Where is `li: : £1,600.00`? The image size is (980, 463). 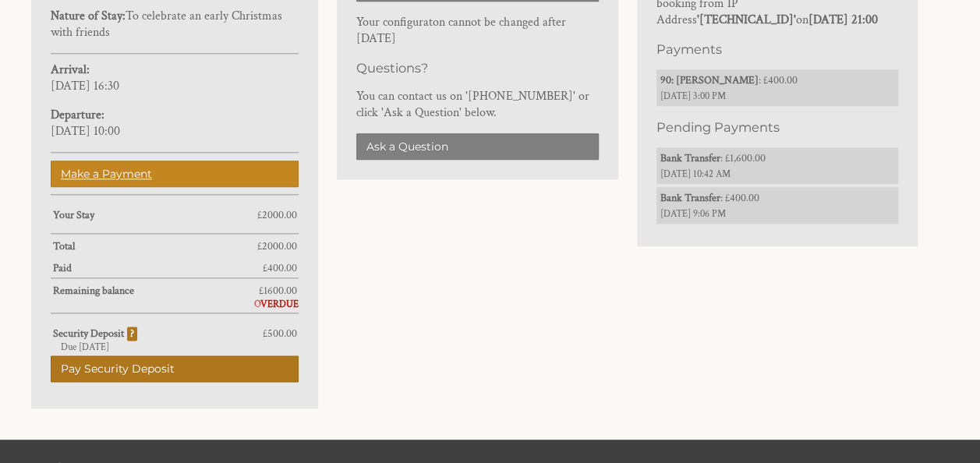
li: : £1,600.00 is located at coordinates (777, 165).